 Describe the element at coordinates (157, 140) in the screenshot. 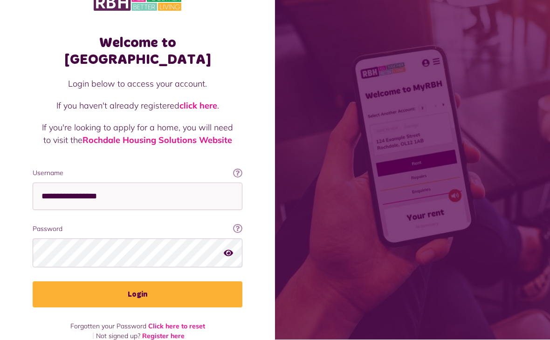

I see `a: Rochdale Housing Solutions Website` at that location.